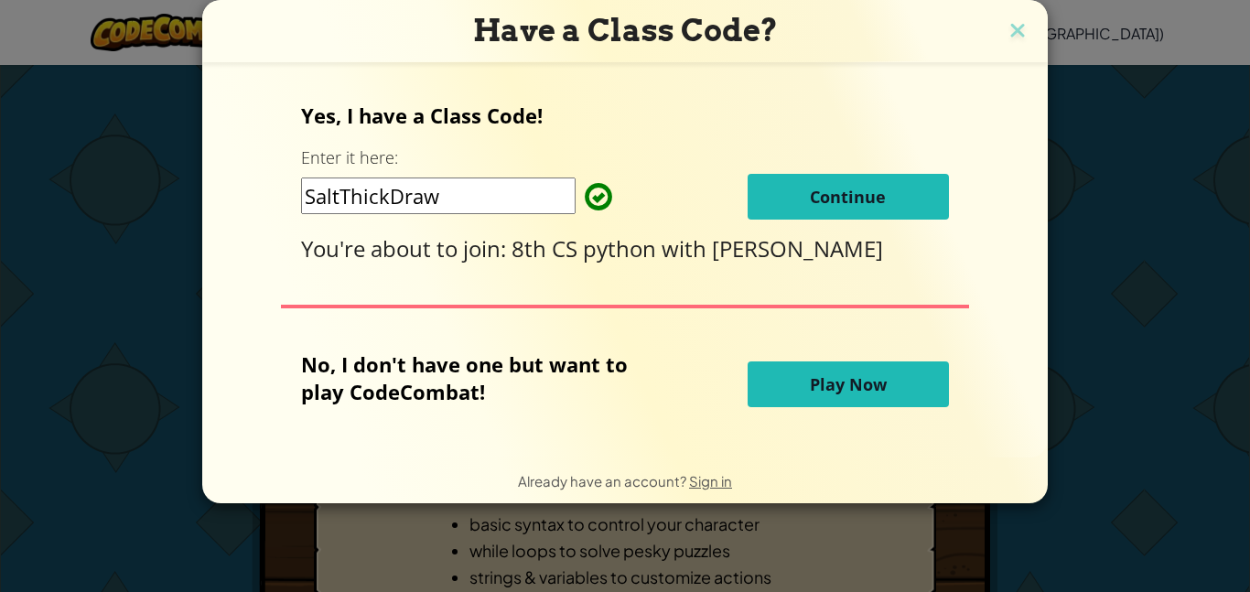 The height and width of the screenshot is (592, 1250). I want to click on button: Play Now, so click(848, 384).